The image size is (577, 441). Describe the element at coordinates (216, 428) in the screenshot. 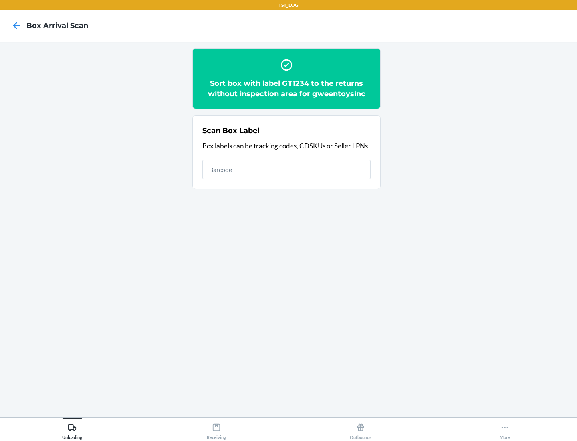

I see `button: Receiving` at that location.